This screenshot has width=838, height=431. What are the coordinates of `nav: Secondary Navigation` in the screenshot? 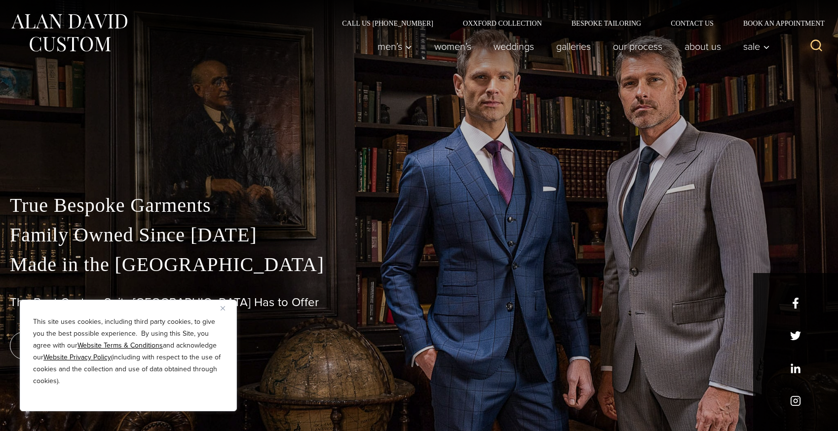 It's located at (577, 23).